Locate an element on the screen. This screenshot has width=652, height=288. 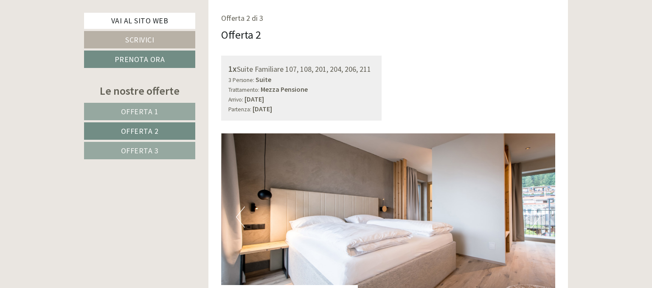
div: Buon giorno, come possiamo aiutarla? is located at coordinates (67, 36).